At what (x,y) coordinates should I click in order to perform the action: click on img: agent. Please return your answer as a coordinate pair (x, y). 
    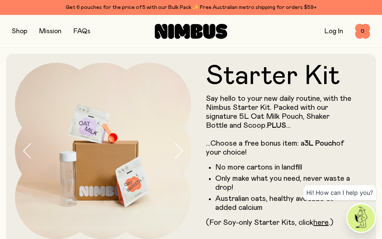
    Looking at the image, I should click on (361, 218).